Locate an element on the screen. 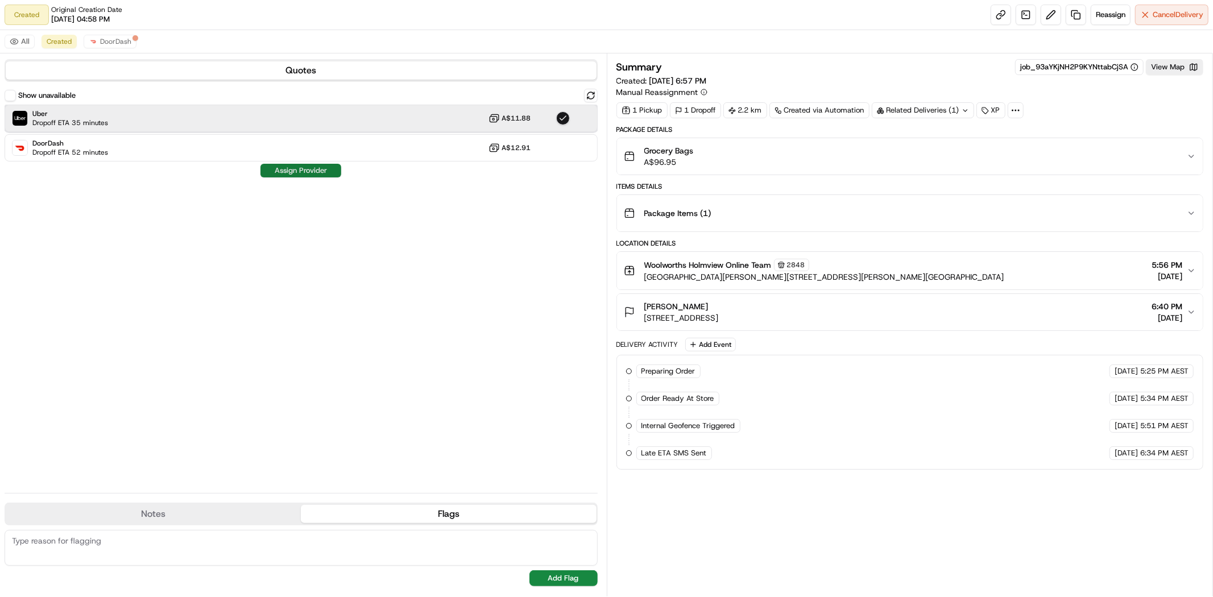 Image resolution: width=1213 pixels, height=597 pixels. span: Woolworths Holmview Online Team is located at coordinates (708, 265).